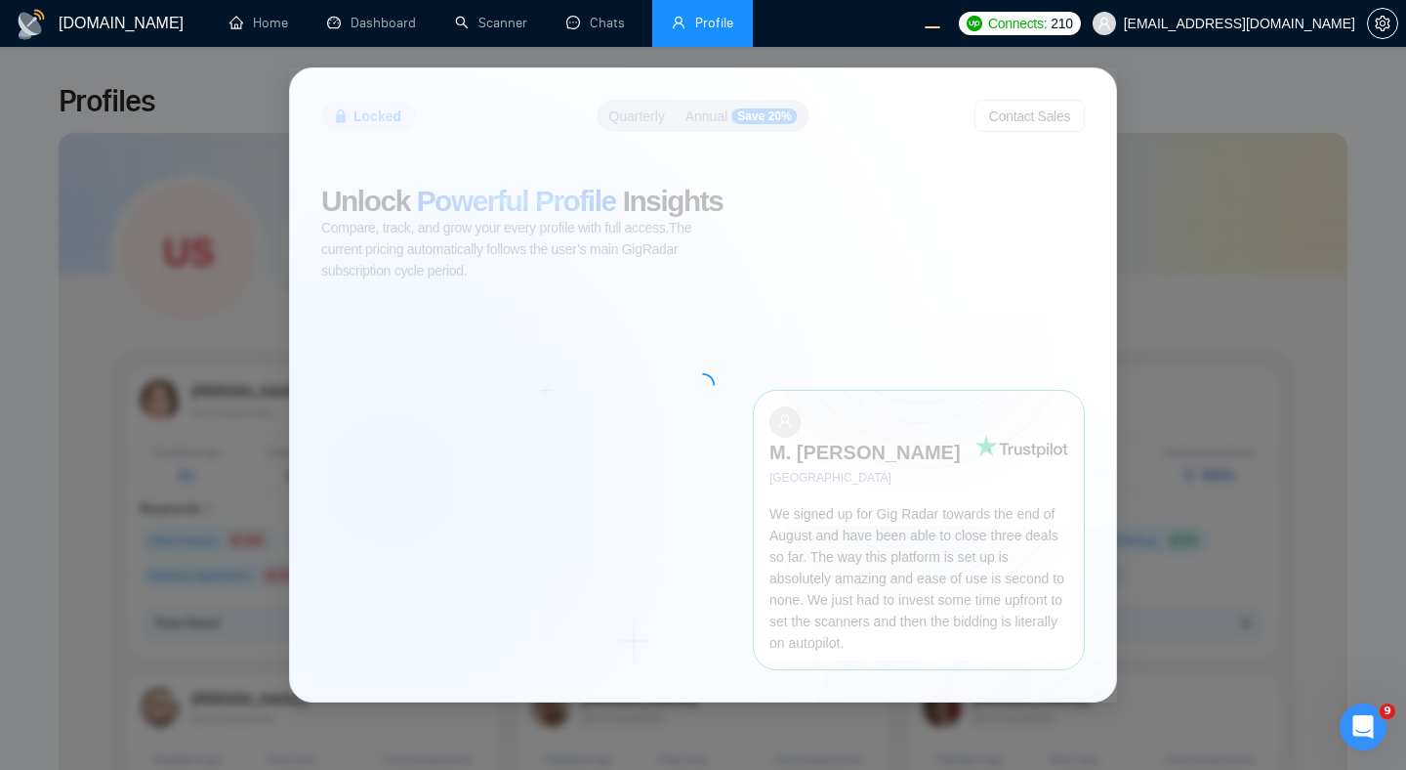 Image resolution: width=1406 pixels, height=770 pixels. I want to click on a: homeHome, so click(259, 22).